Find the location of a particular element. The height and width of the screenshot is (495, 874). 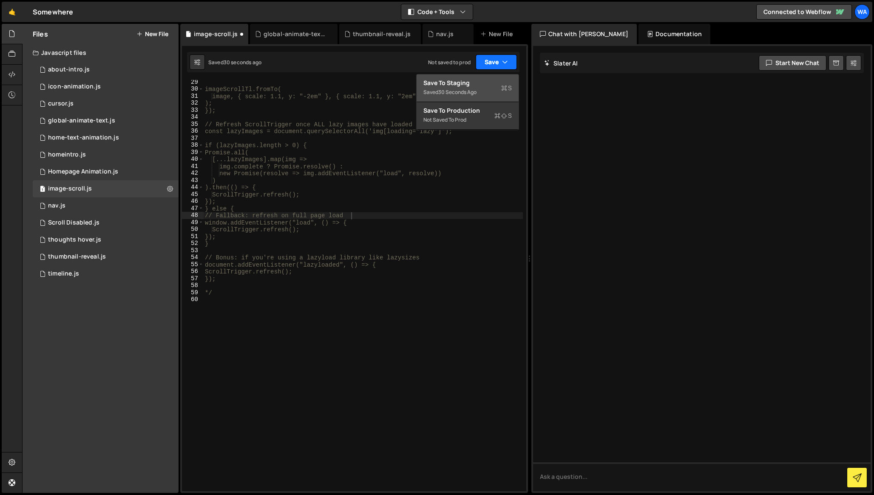

div: Homepage Animation.js is located at coordinates (83, 172).